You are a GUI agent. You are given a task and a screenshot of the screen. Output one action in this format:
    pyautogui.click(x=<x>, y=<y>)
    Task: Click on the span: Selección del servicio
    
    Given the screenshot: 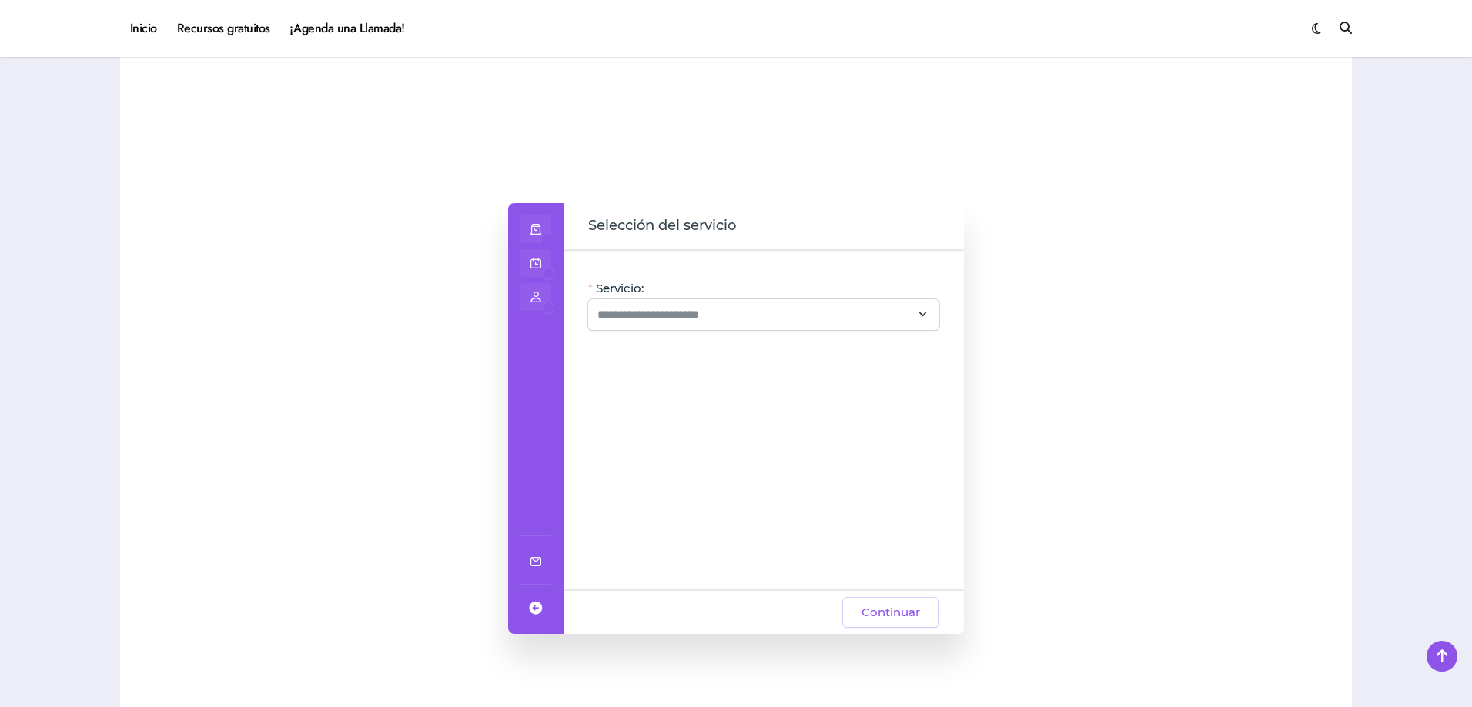 What is the action you would take?
    pyautogui.click(x=662, y=226)
    